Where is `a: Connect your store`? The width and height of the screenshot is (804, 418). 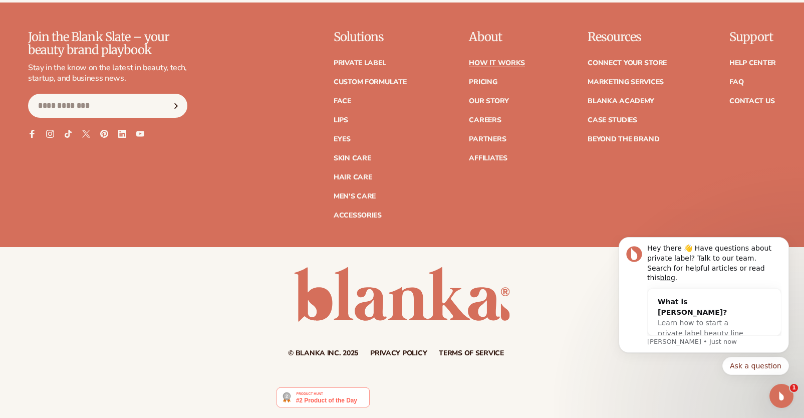
a: Connect your store is located at coordinates (627, 63).